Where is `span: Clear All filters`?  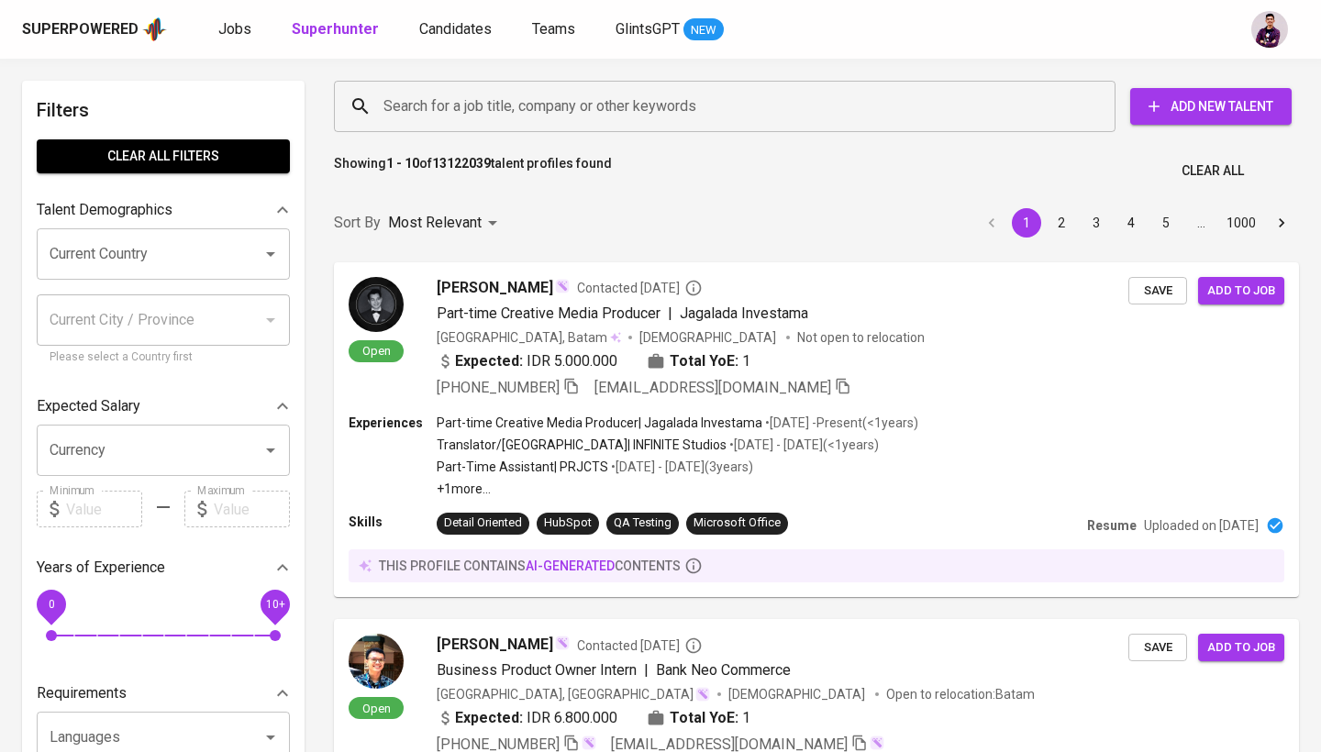 span: Clear All filters is located at coordinates (163, 156).